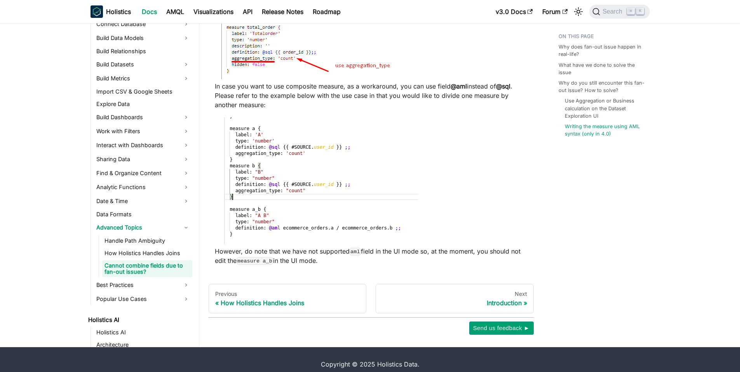 This screenshot has height=372, width=740. Describe the element at coordinates (371, 256) in the screenshot. I see `p: However, do note that we have not supported field in the UI mode so, at the moment, you should no...` at that location.